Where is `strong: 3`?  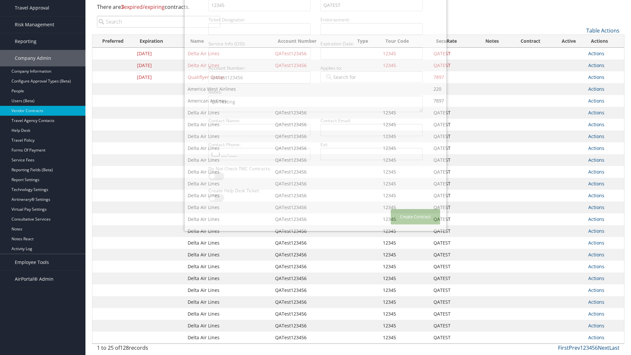
strong: 3 is located at coordinates (122, 7).